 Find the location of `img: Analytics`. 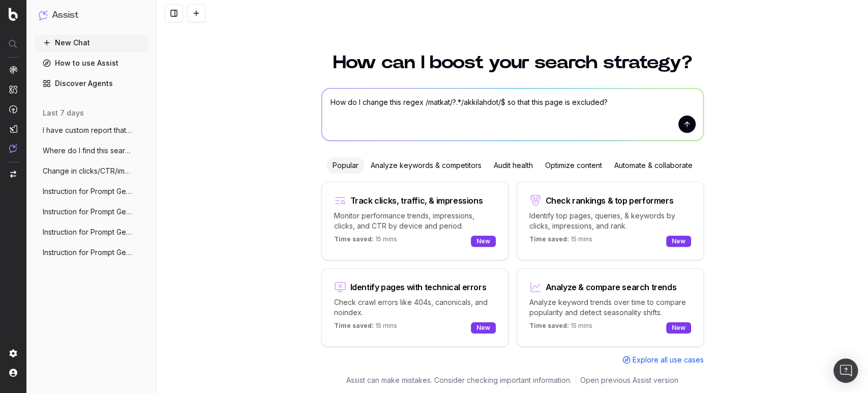

img: Analytics is located at coordinates (13, 70).